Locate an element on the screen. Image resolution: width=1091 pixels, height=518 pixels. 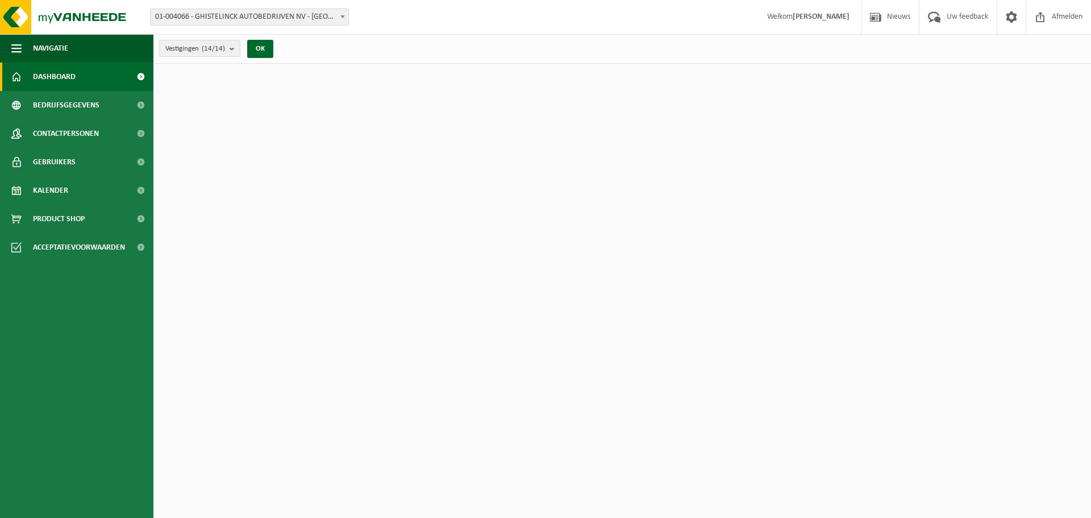
span: Bedrijfsgegevens is located at coordinates (66, 105).